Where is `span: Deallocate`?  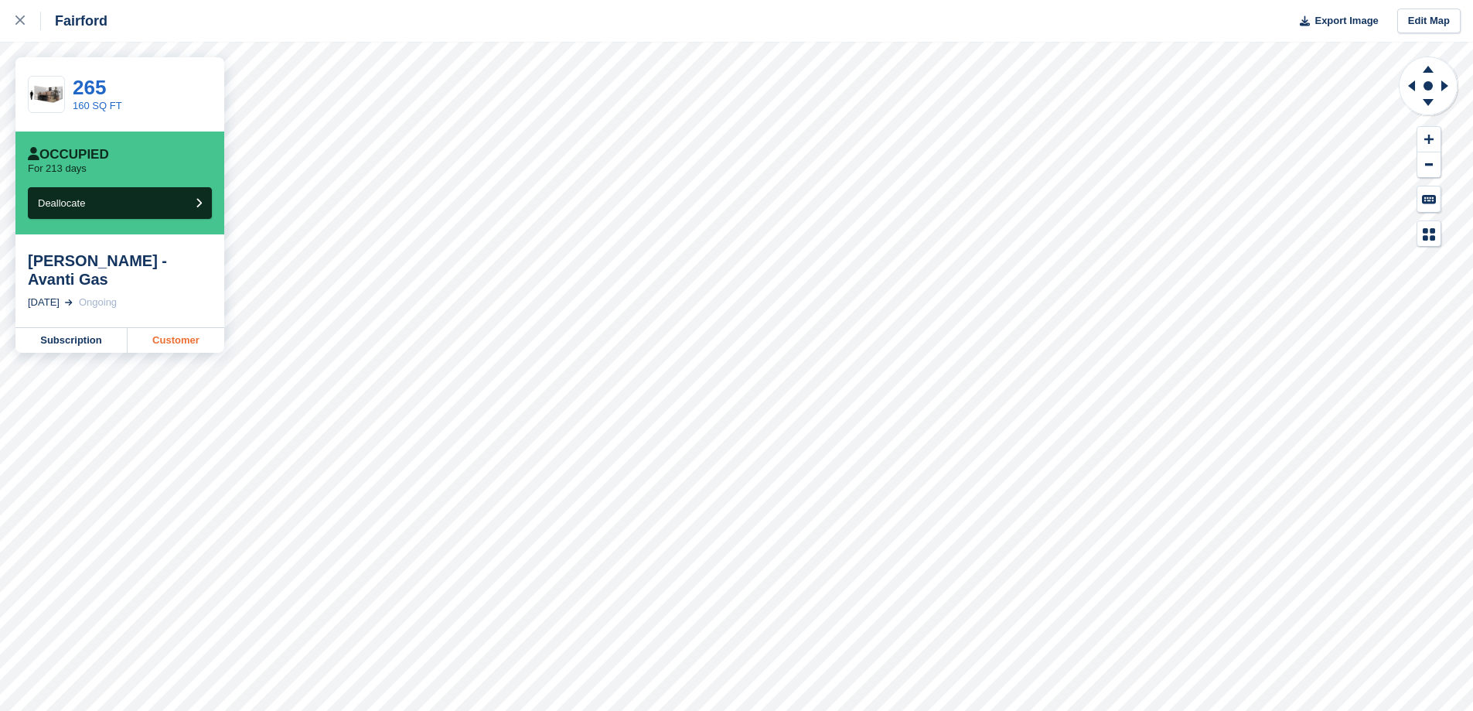
span: Deallocate is located at coordinates (61, 203).